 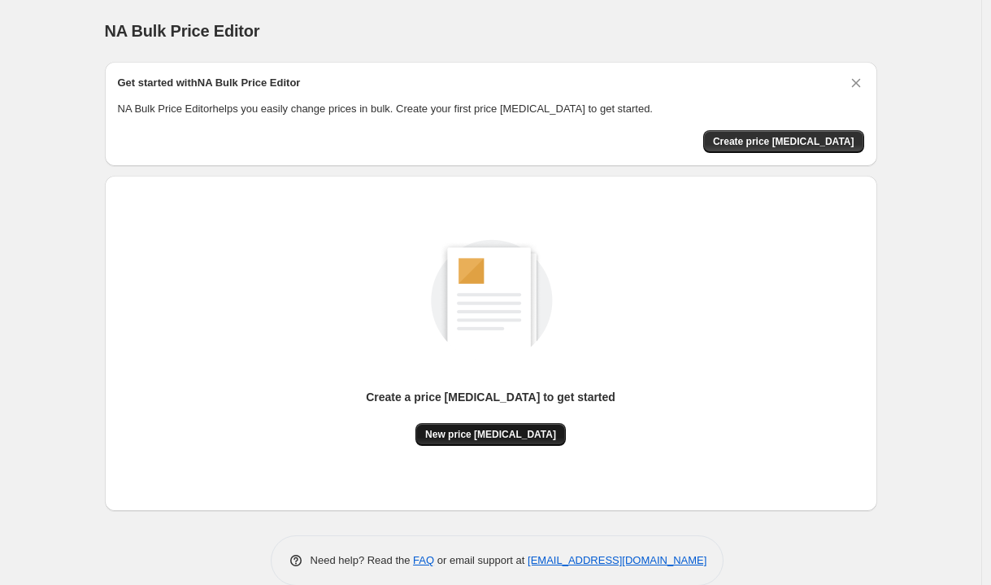 I want to click on span: NA Bulk Price Editor, so click(x=182, y=31).